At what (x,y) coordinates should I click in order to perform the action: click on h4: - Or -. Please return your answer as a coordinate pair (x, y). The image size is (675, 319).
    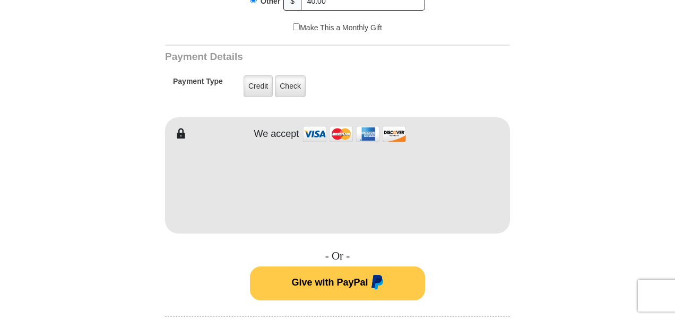
    Looking at the image, I should click on (338, 256).